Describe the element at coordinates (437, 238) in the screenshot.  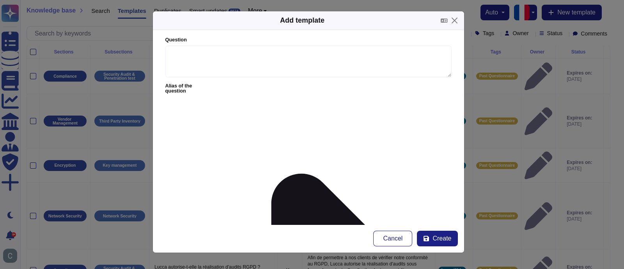
I see `button: Create` at that location.